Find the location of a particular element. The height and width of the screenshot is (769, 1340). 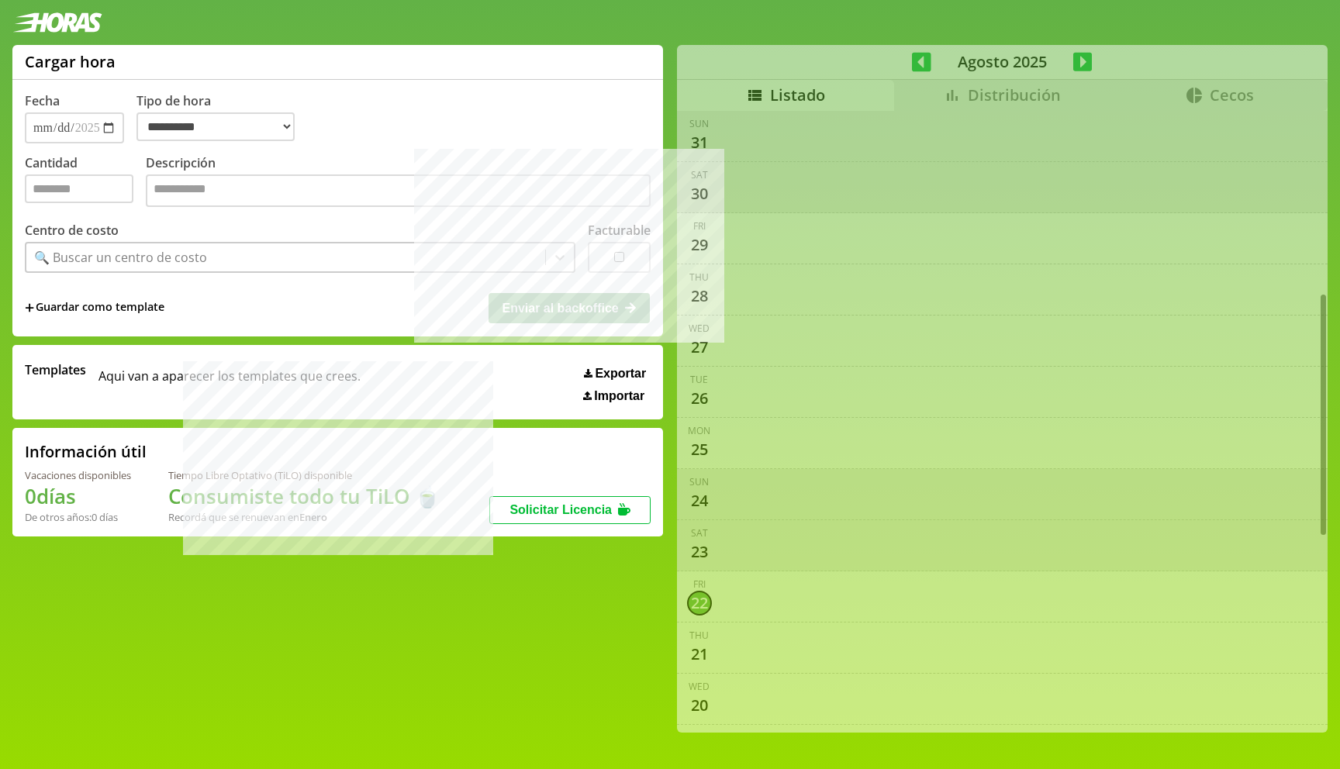

h2: Información útil is located at coordinates (85, 451).